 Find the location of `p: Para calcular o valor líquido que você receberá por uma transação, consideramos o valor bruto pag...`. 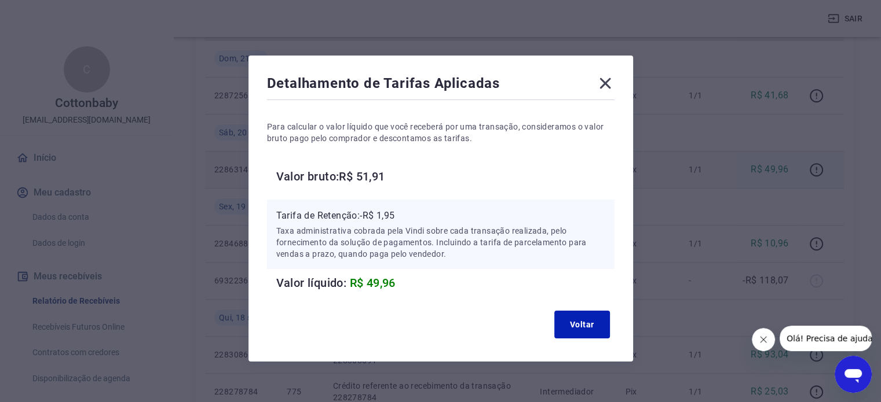

p: Para calcular o valor líquido que você receberá por uma transação, consideramos o valor bruto pag... is located at coordinates (441, 133).